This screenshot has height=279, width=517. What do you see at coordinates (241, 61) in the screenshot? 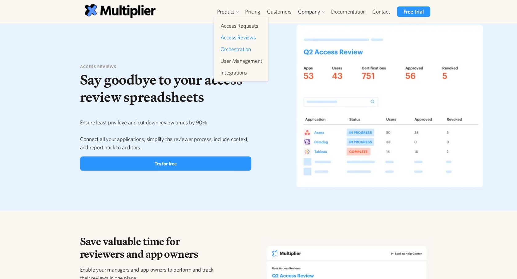
I see `a: User Management` at bounding box center [241, 61].